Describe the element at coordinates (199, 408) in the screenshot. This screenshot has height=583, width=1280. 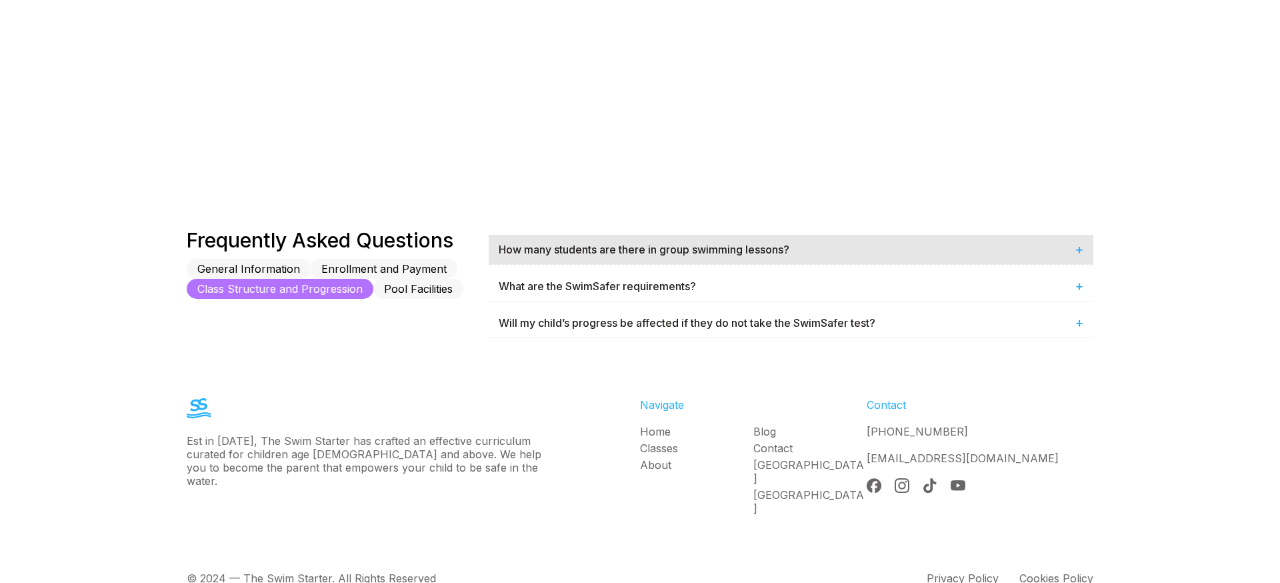
I see `img: The Swim Starter Logo` at that location.